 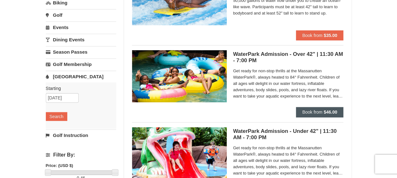 I want to click on h5: WaterPark Admission - Under 42" | 11:30 AM - 7:00 PM, so click(x=288, y=134).